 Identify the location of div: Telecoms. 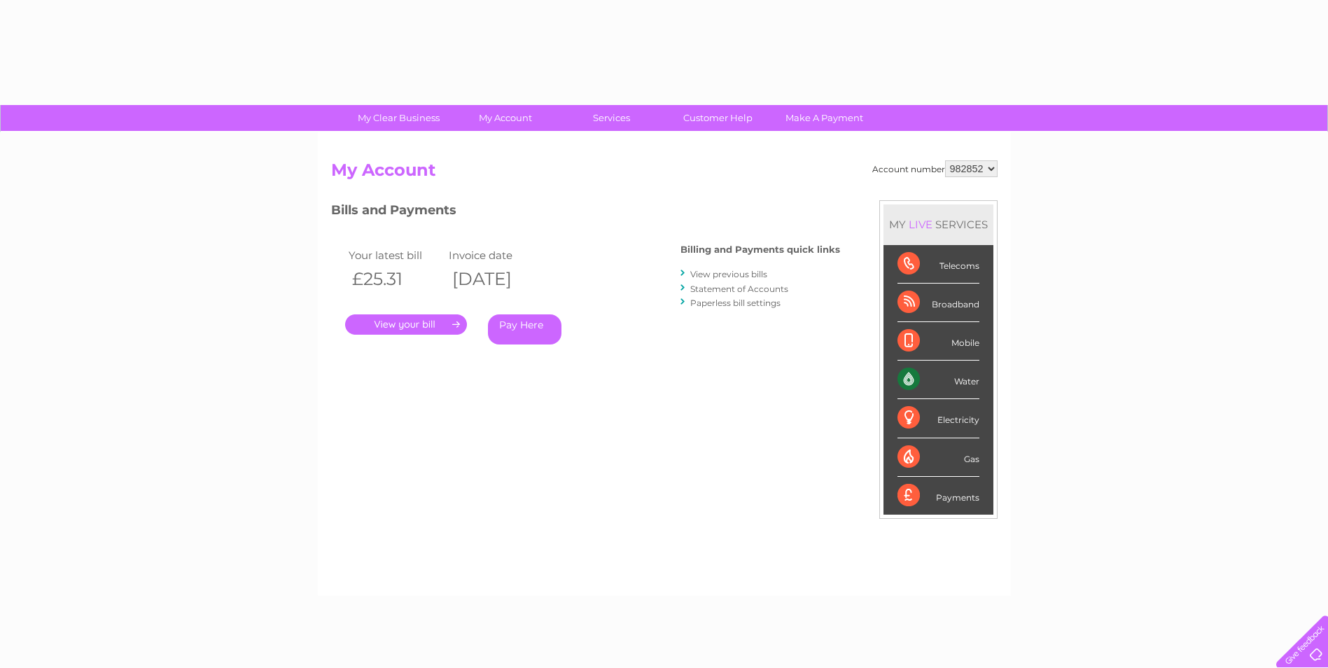
(938, 264).